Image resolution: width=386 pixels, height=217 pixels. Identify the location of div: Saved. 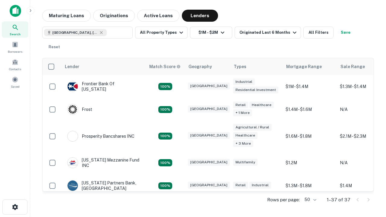
(15, 82).